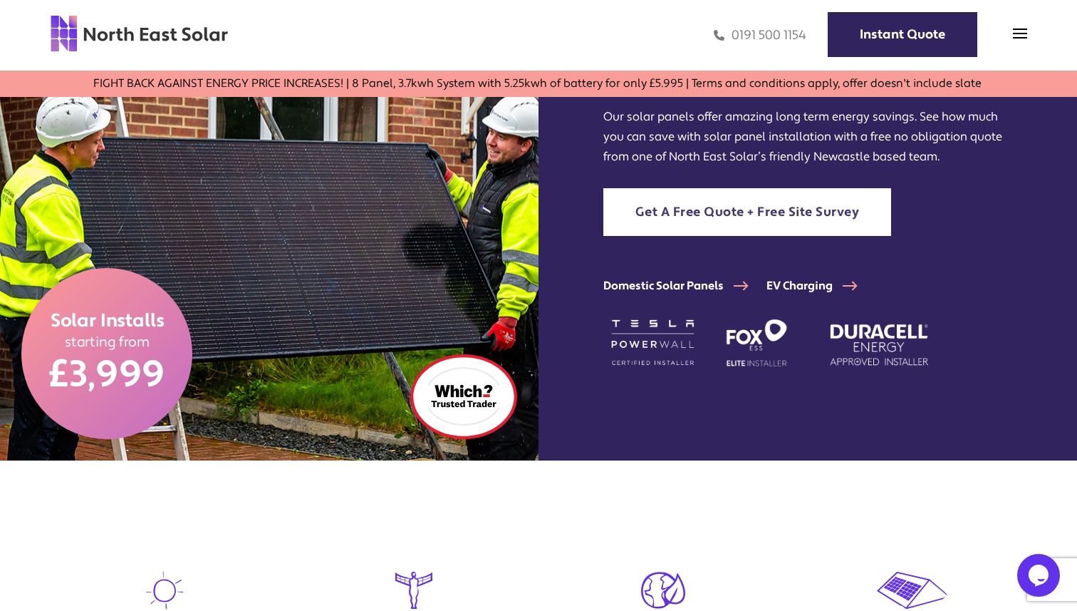  Describe the element at coordinates (903, 34) in the screenshot. I see `a: Instant Quote` at that location.